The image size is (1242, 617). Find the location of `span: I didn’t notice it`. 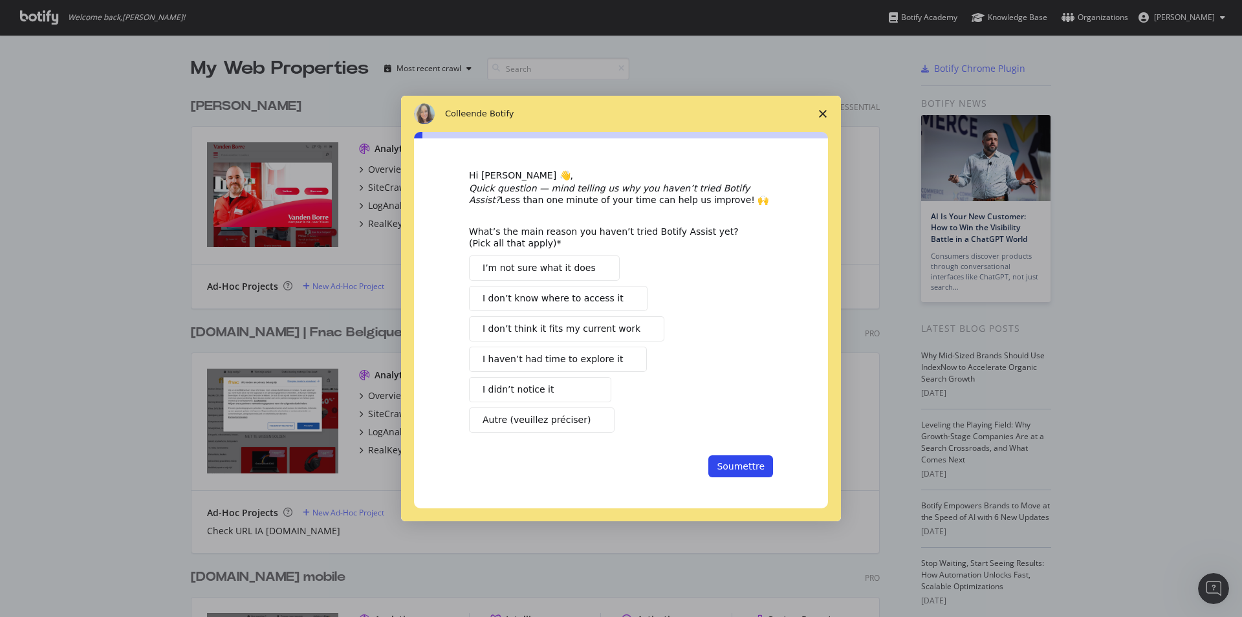

span: I didn’t notice it is located at coordinates (518, 389).